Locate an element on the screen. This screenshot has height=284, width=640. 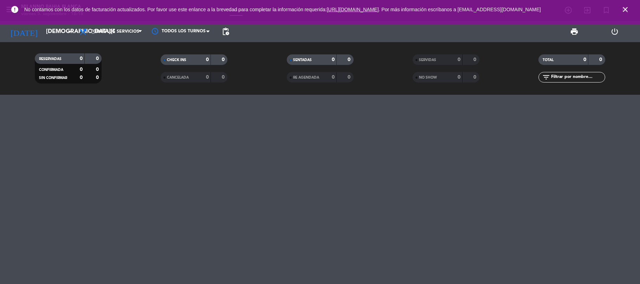
span: RESERVADAS is located at coordinates (50, 59).